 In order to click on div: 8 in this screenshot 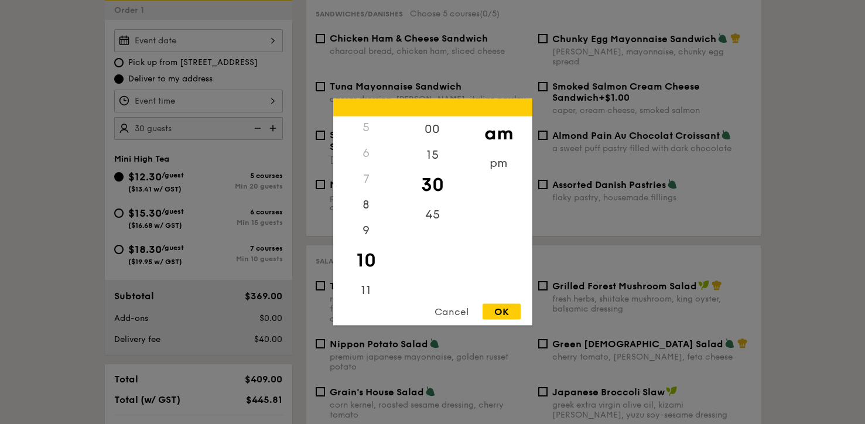, I will do `click(366, 205)`.